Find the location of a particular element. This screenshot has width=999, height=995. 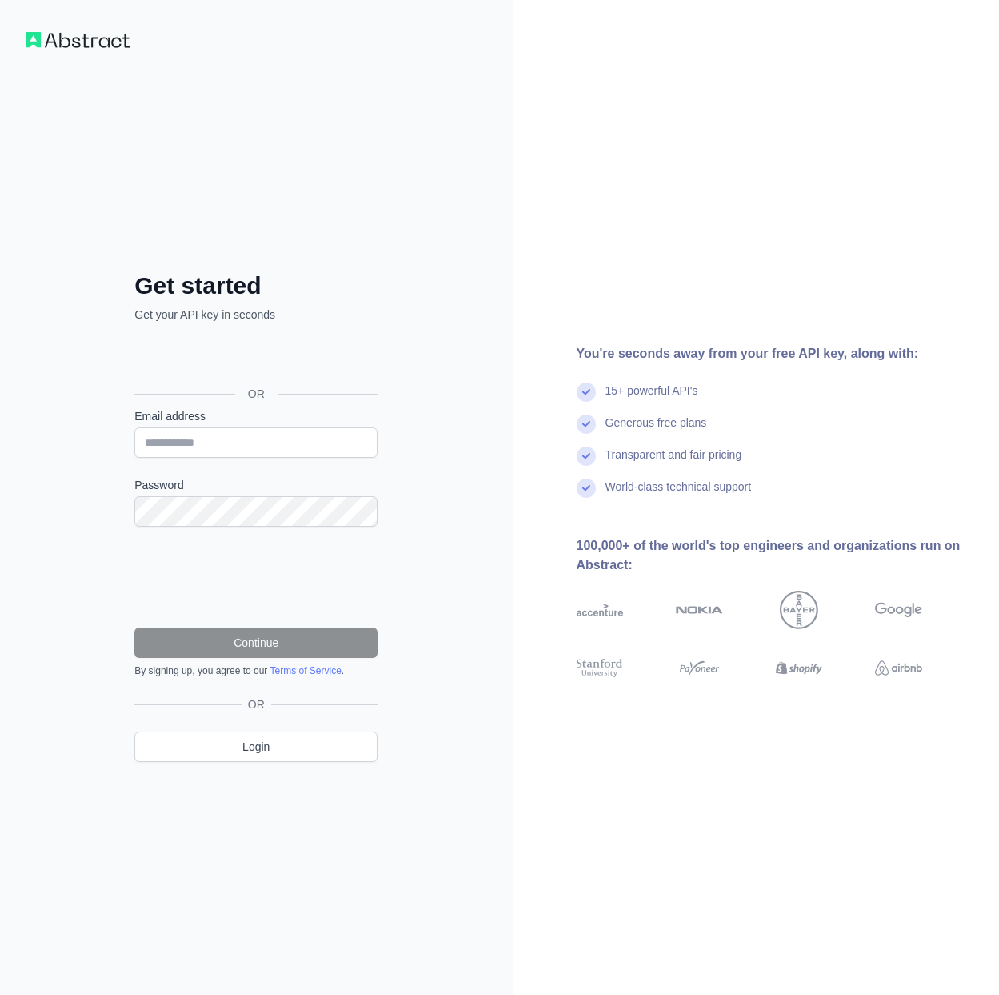

img: shopify is located at coordinates (799, 667).